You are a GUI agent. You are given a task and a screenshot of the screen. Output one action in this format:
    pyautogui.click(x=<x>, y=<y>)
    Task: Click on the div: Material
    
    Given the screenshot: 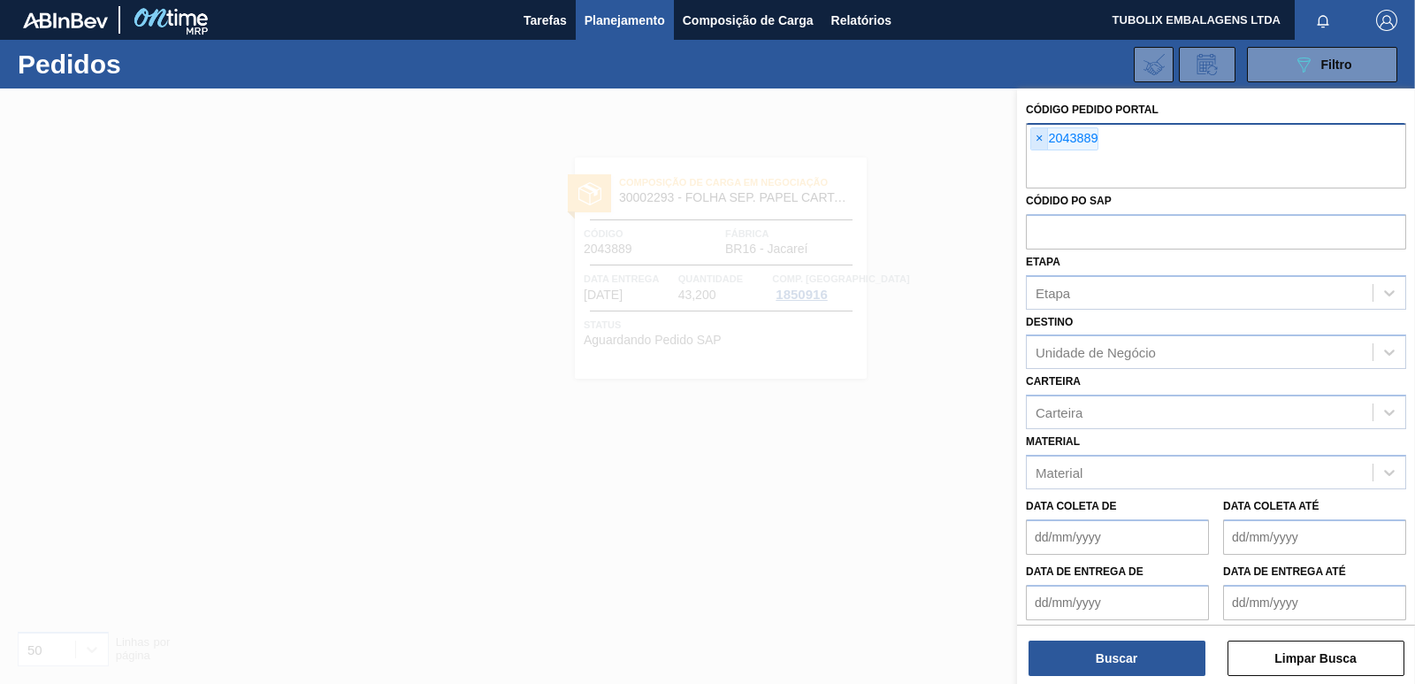 What is the action you would take?
    pyautogui.click(x=1059, y=471)
    